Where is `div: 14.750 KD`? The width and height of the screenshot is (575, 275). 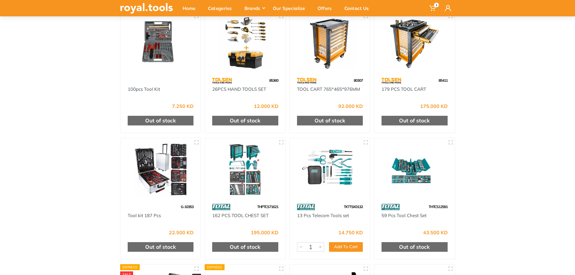
div: 14.750 KD is located at coordinates (351, 233).